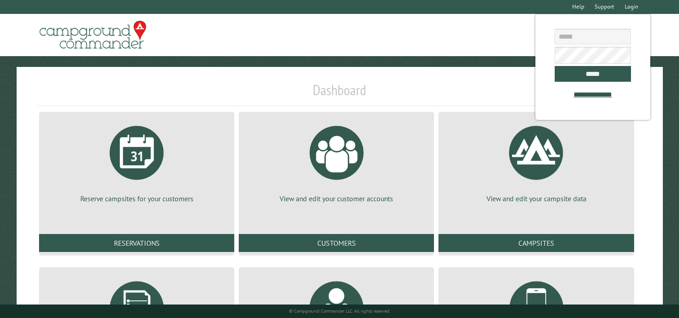 This screenshot has width=679, height=318. I want to click on a: Campsites, so click(536, 243).